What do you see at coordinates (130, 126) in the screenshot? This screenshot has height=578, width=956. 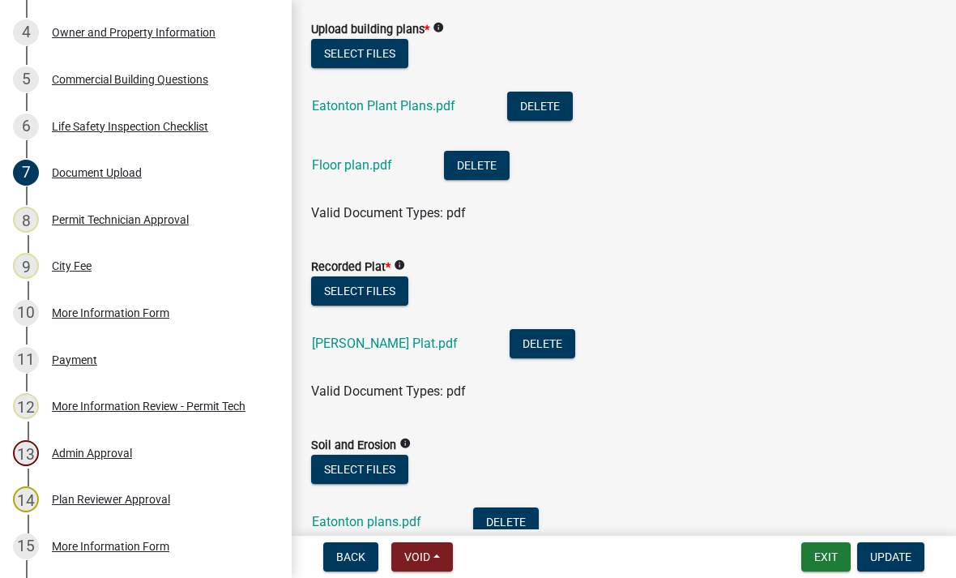 I see `div: Life Safety Inspection Checklist` at bounding box center [130, 126].